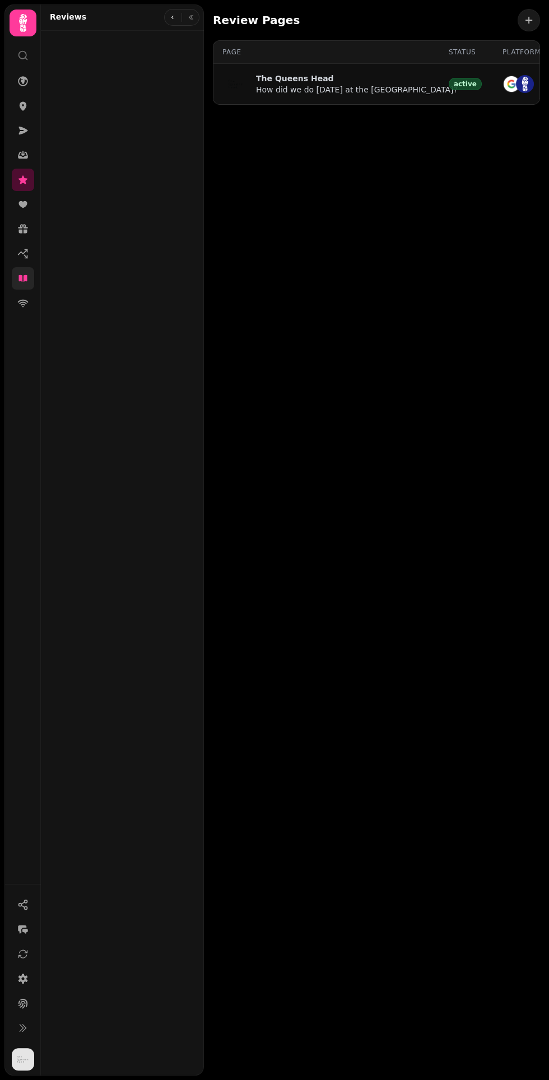 The width and height of the screenshot is (549, 1080). What do you see at coordinates (524, 52) in the screenshot?
I see `div: Platforms` at bounding box center [524, 52].